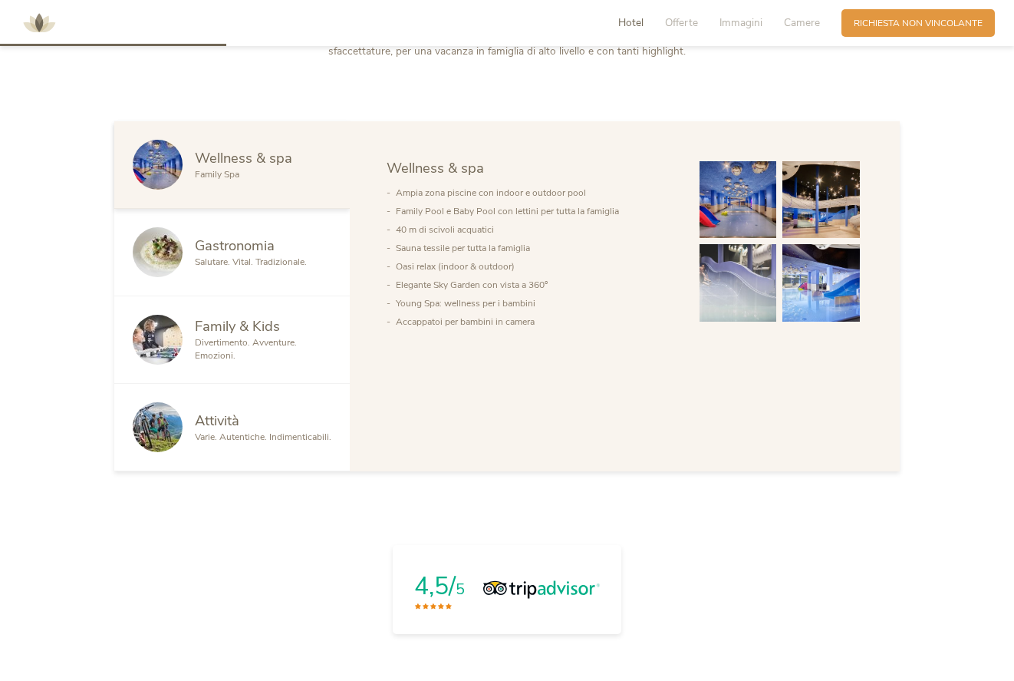 This screenshot has height=681, width=1014. I want to click on li: Young Spa: wellness per i bambini, so click(536, 303).